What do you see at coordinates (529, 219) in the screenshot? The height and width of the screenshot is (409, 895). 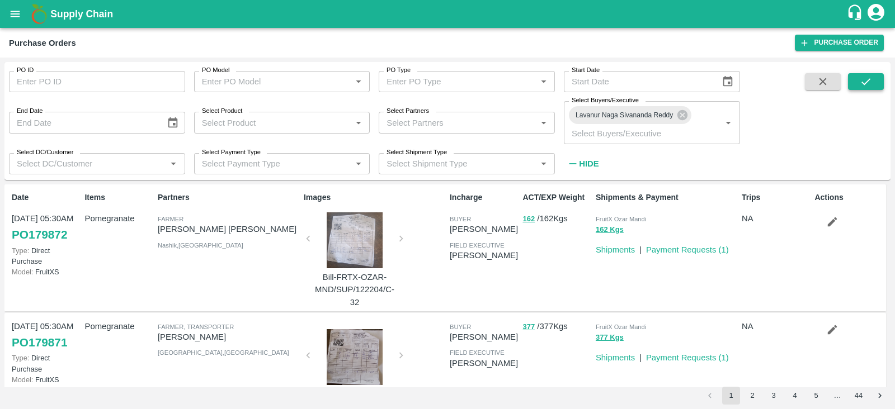 I see `button: 162` at bounding box center [529, 219].